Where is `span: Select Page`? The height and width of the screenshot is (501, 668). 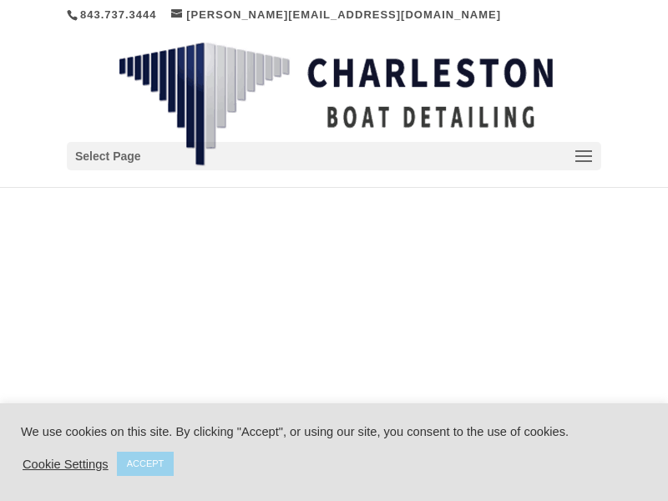
span: Select Page is located at coordinates (108, 156).